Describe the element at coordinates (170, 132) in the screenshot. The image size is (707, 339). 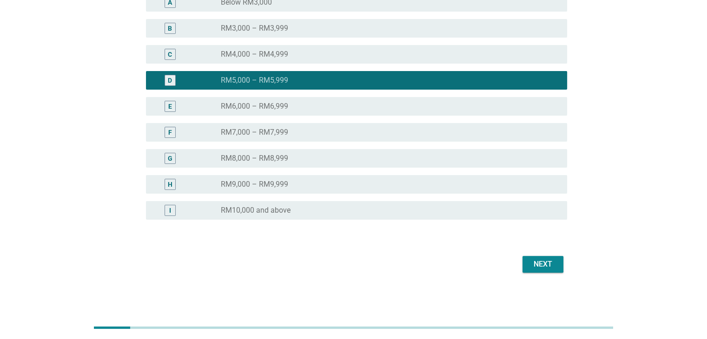
I see `div: F` at that location.